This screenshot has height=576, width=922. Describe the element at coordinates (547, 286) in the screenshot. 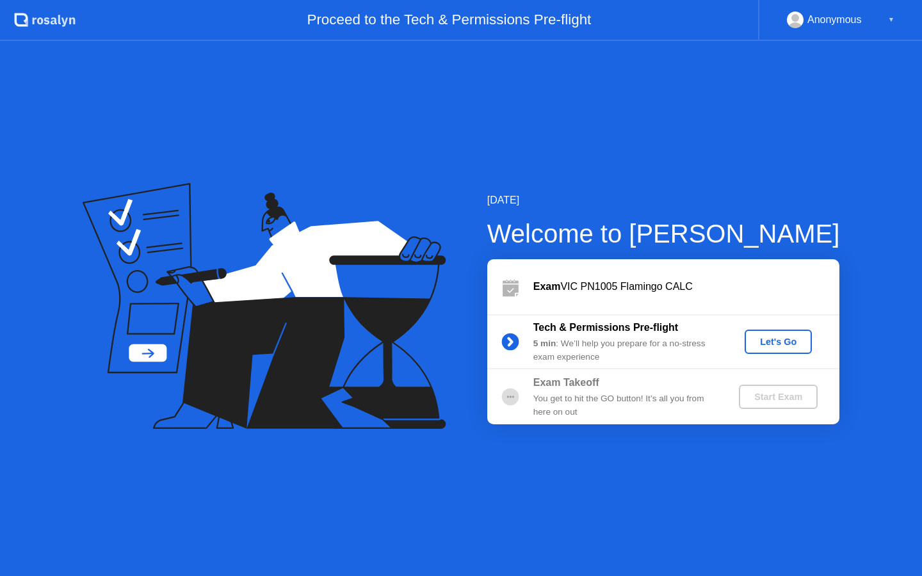

I see `b: Exam` at that location.